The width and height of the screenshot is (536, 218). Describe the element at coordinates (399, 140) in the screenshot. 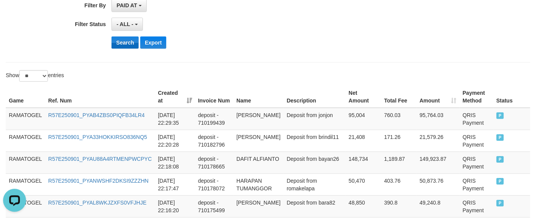

I see `td: 171.26` at that location.